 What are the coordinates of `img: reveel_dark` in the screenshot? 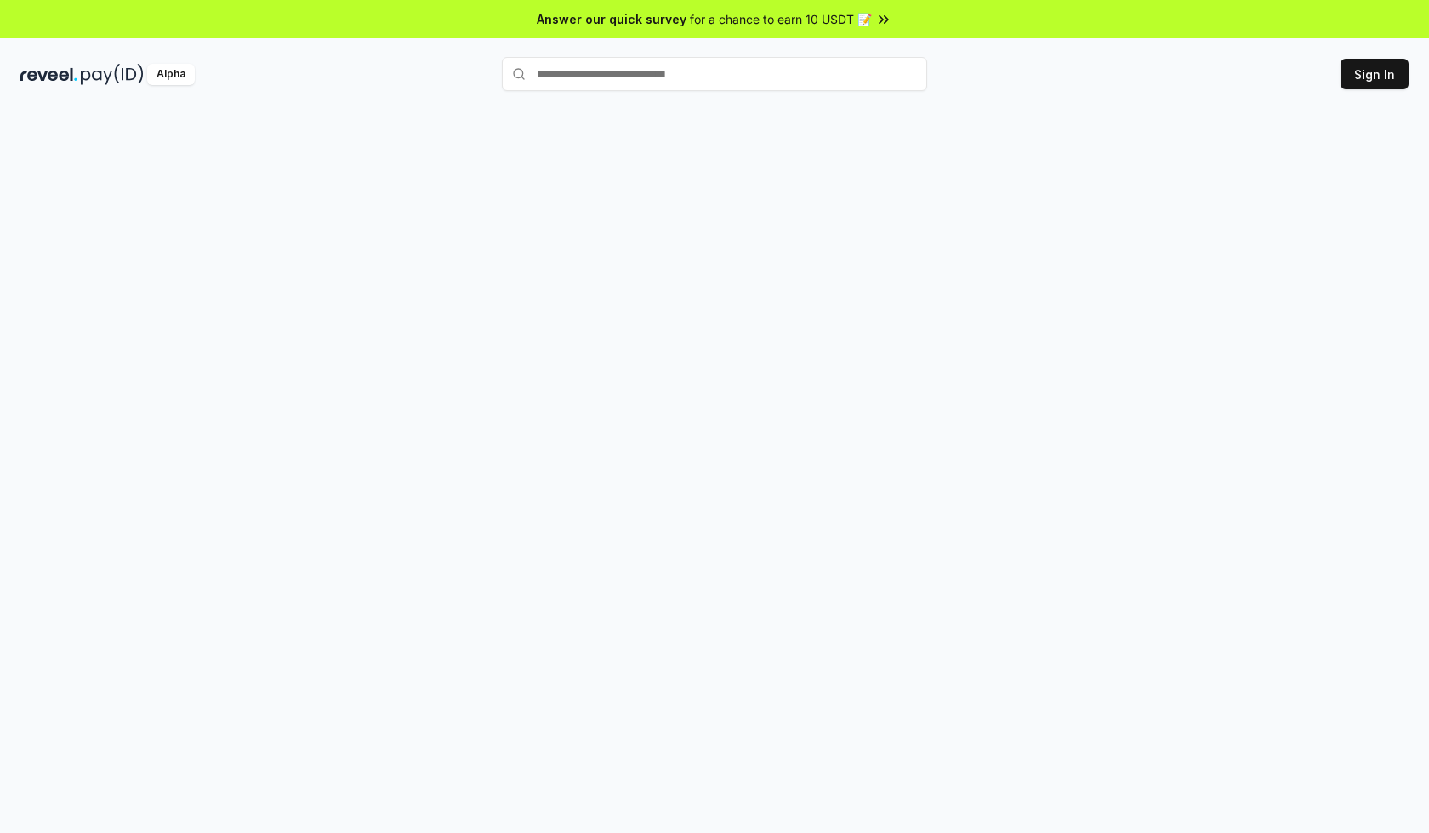 It's located at (48, 74).